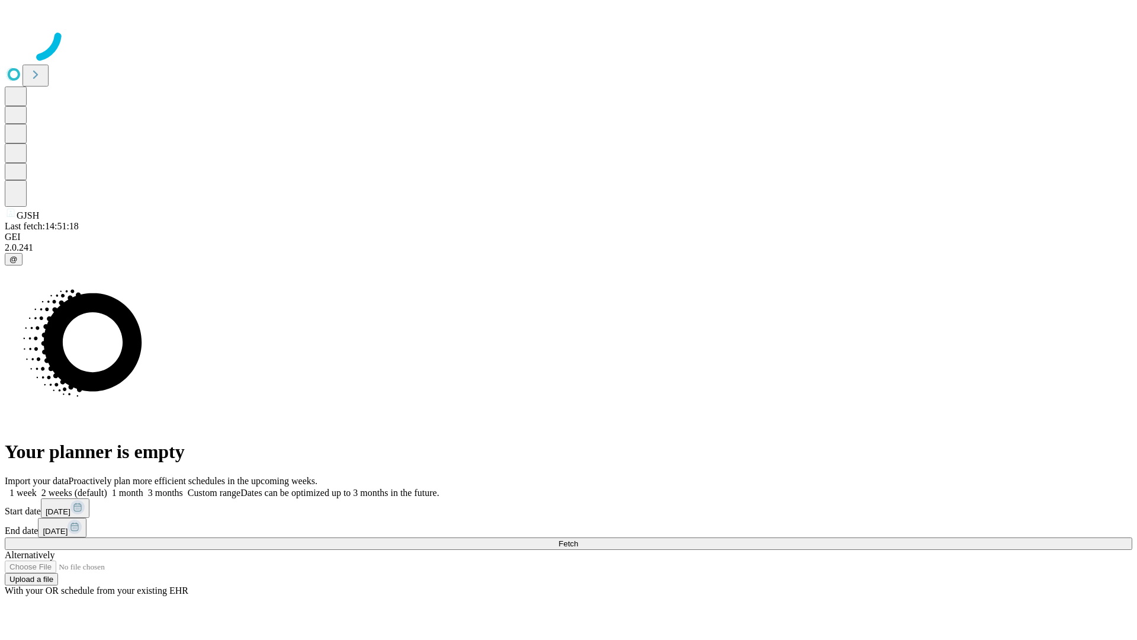 The height and width of the screenshot is (640, 1137). Describe the element at coordinates (569, 237) in the screenshot. I see `div: GEI` at that location.